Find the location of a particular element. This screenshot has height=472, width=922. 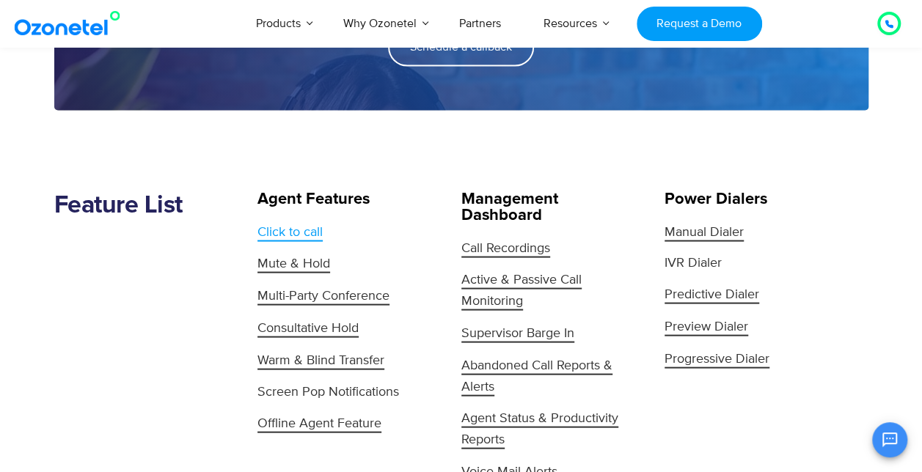

span: Abandoned Call Reports & Alerts is located at coordinates (537, 377).